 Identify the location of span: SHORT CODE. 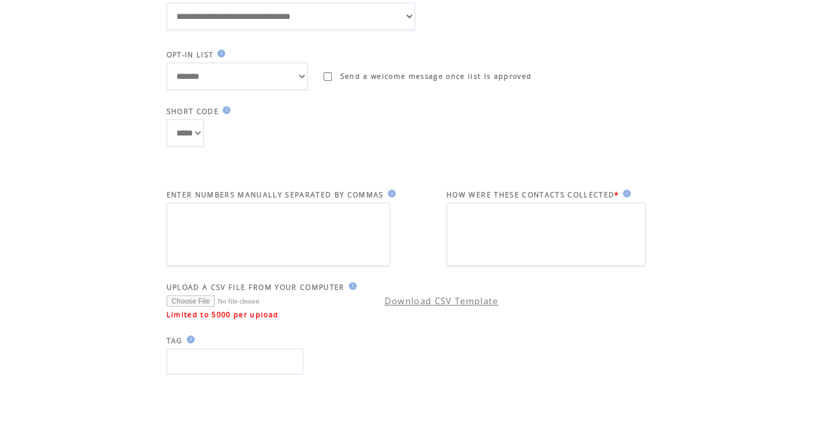
(193, 111).